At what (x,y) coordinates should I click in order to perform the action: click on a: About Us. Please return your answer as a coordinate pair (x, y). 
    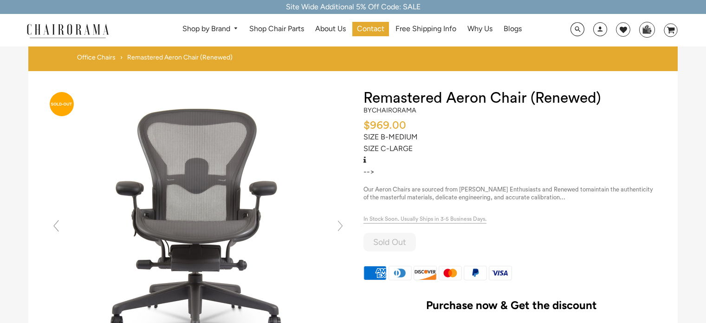
    Looking at the image, I should click on (331, 29).